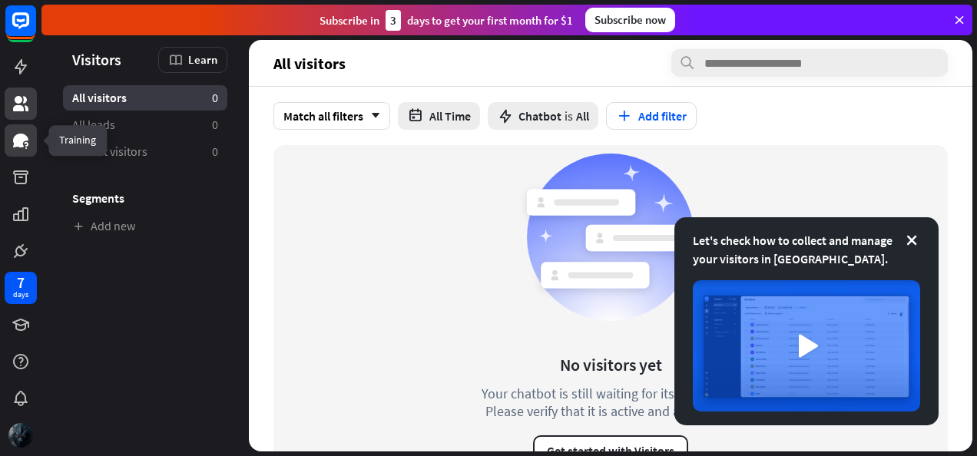 Image resolution: width=977 pixels, height=456 pixels. I want to click on div: 3, so click(393, 20).